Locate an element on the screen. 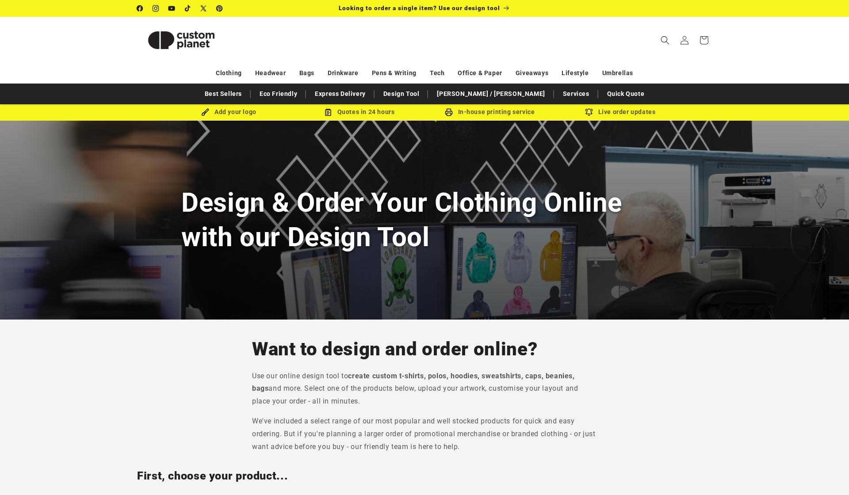 This screenshot has width=849, height=495. a: Bags is located at coordinates (307, 73).